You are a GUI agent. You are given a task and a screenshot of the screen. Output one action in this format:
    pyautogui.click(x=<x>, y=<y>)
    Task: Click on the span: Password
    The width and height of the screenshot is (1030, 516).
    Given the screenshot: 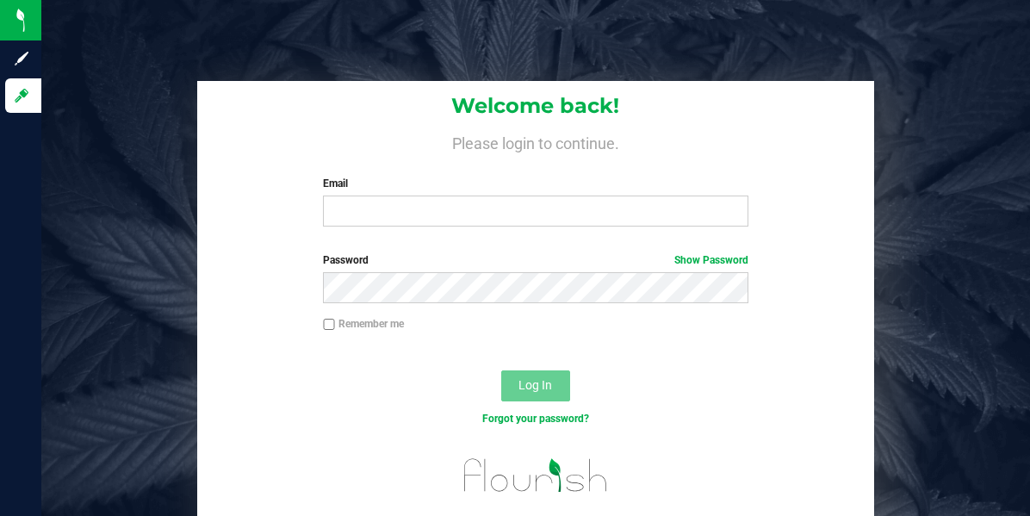 What is the action you would take?
    pyautogui.click(x=345, y=260)
    